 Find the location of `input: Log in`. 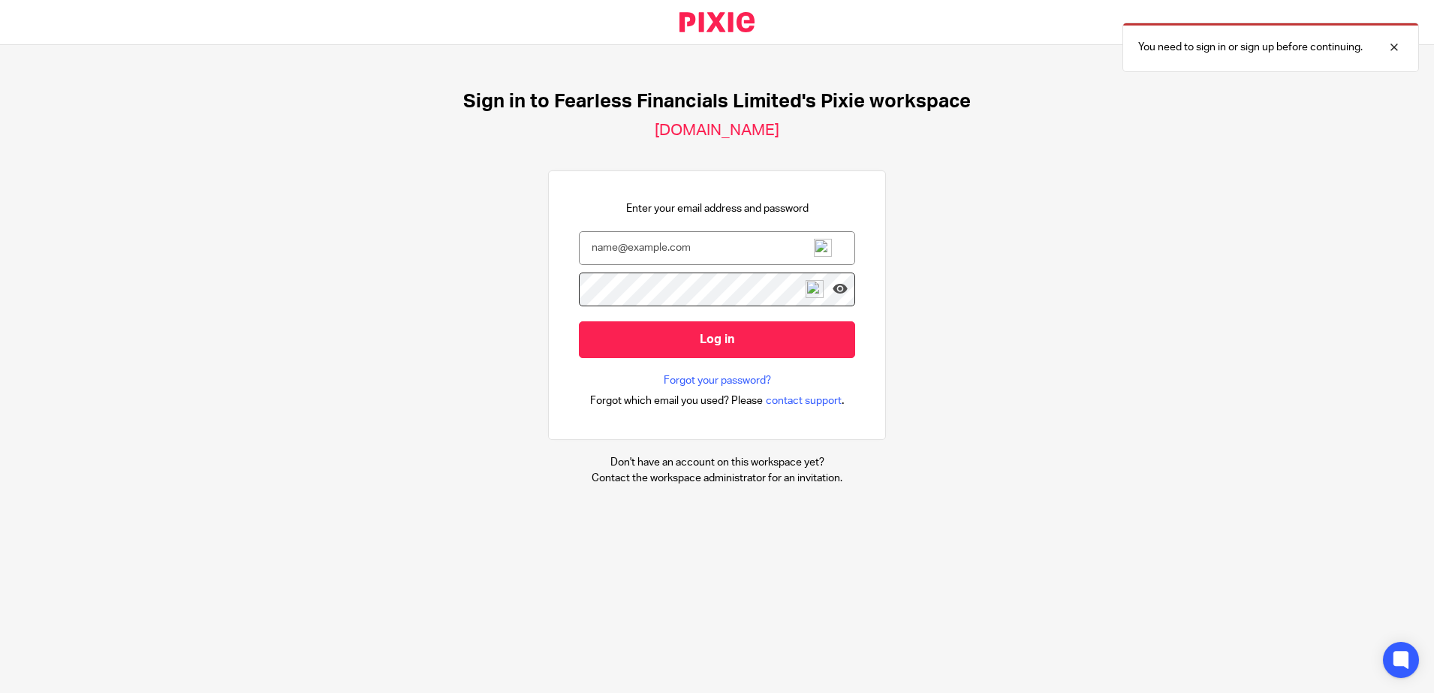

input: Log in is located at coordinates (717, 339).